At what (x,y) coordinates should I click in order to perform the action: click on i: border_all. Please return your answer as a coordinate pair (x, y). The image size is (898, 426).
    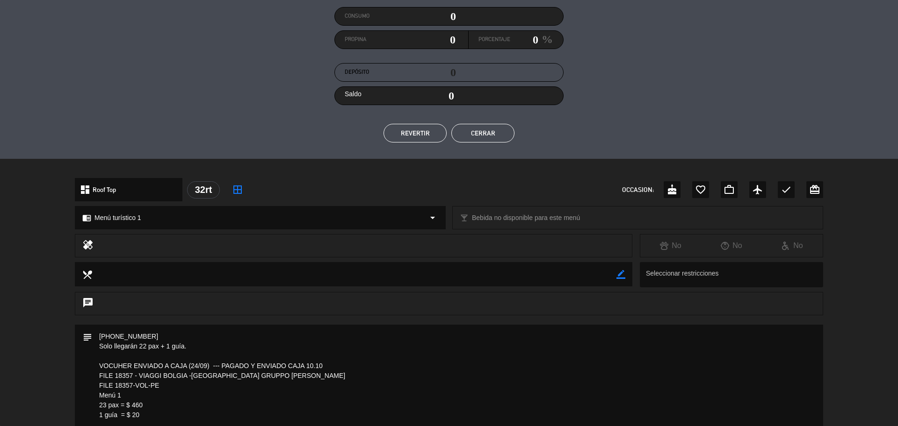
    Looking at the image, I should click on (237, 190).